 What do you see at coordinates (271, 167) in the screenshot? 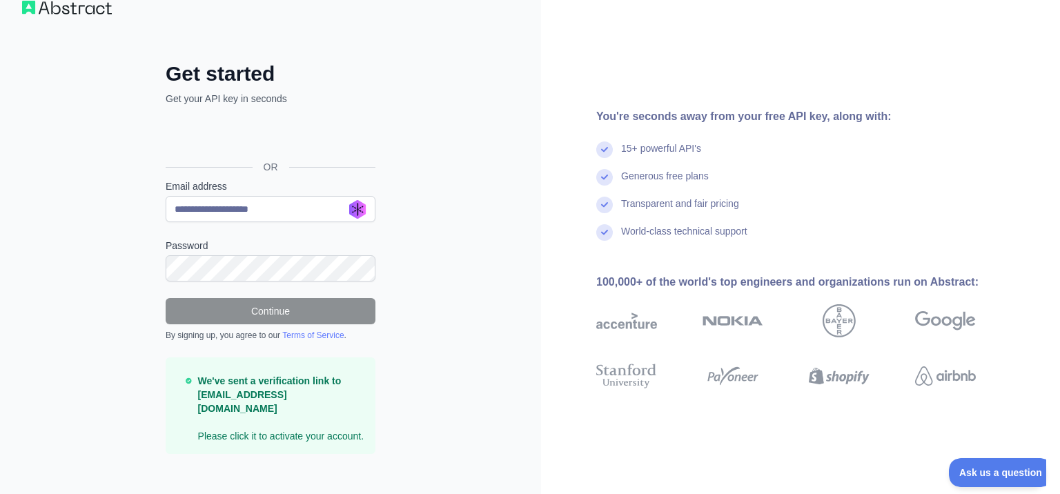
I see `span: OR` at bounding box center [271, 167].